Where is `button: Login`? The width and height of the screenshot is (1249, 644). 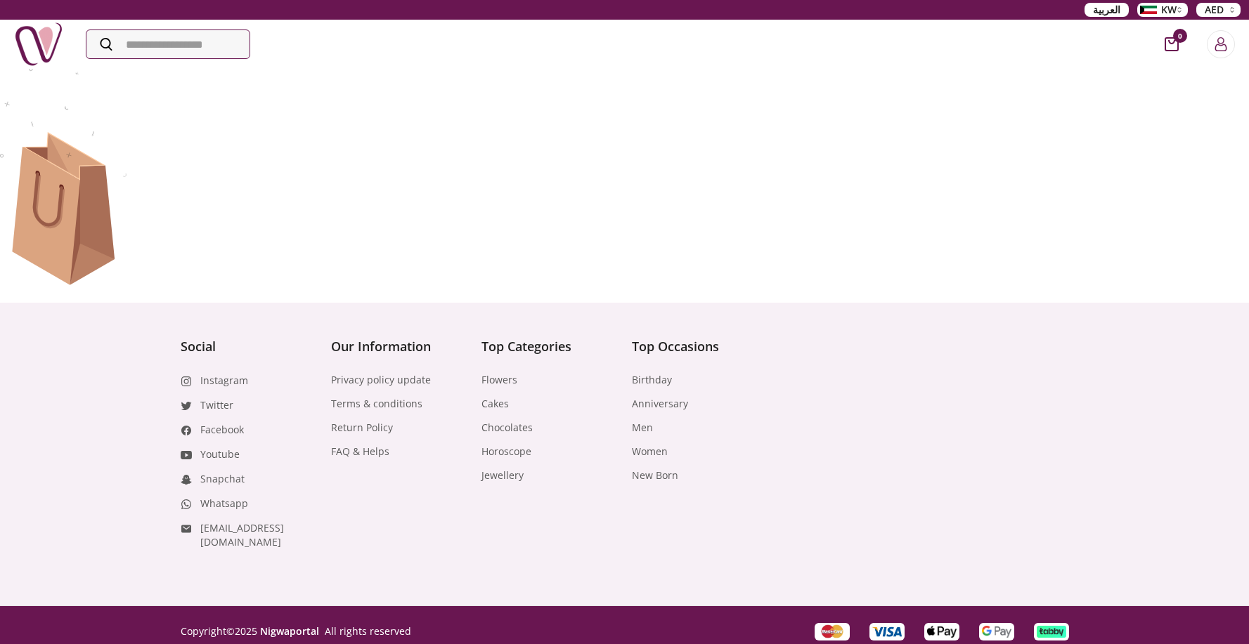 button: Login is located at coordinates (1221, 44).